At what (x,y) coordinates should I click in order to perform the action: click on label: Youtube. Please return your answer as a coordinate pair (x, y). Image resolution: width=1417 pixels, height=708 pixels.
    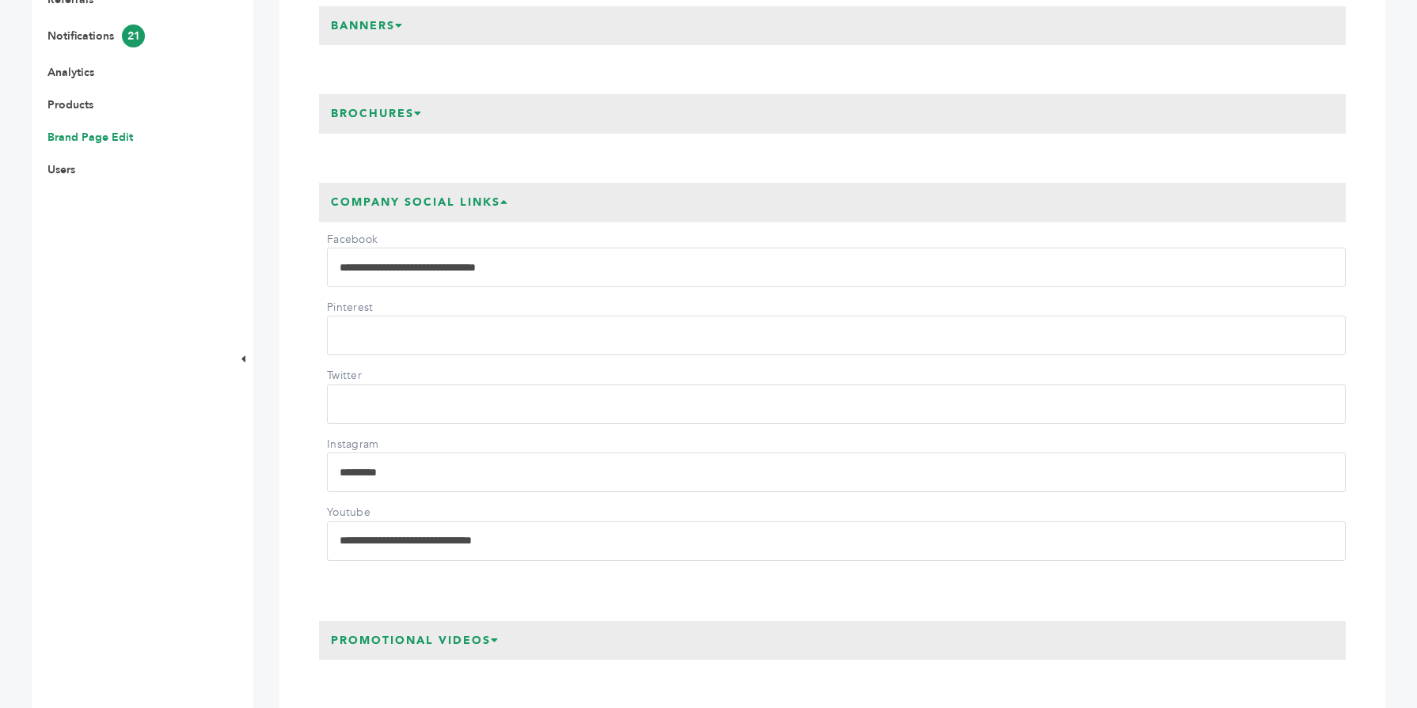
    Looking at the image, I should click on (382, 513).